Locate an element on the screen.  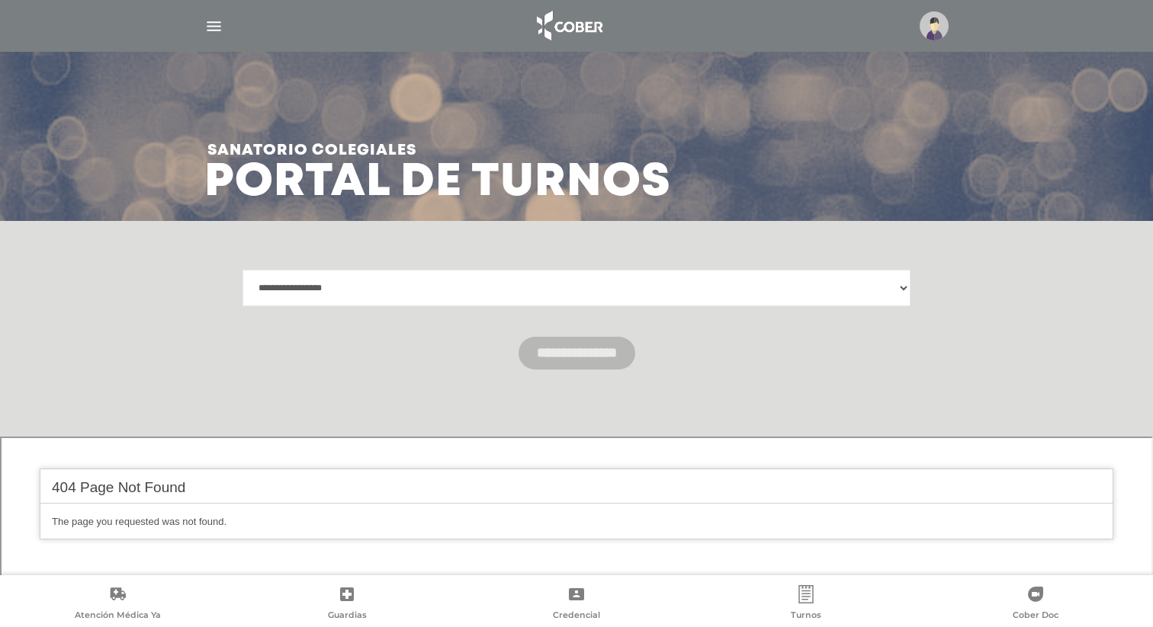
span: Sanatorio colegiales is located at coordinates (439, 151).